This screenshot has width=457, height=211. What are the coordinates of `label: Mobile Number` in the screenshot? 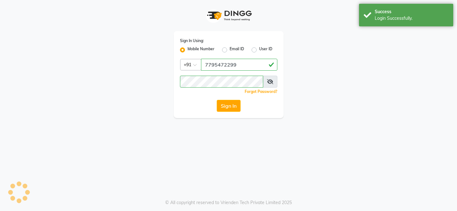 It's located at (201, 50).